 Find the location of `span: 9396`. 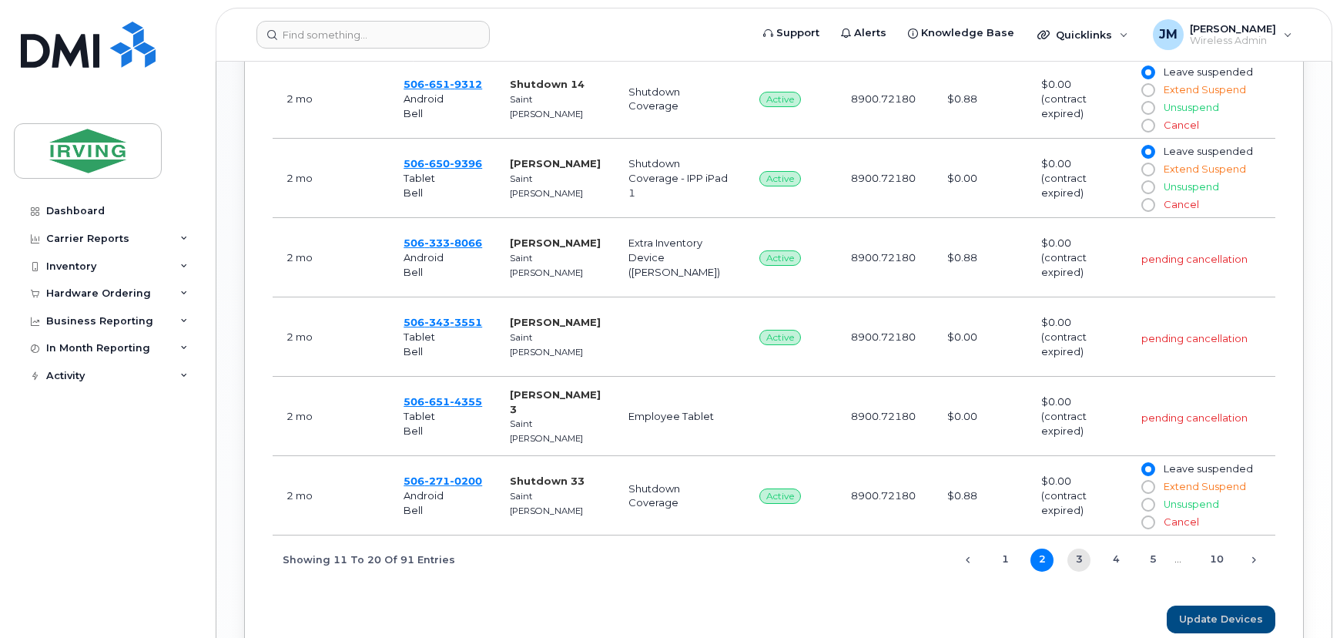

span: 9396 is located at coordinates (466, 163).